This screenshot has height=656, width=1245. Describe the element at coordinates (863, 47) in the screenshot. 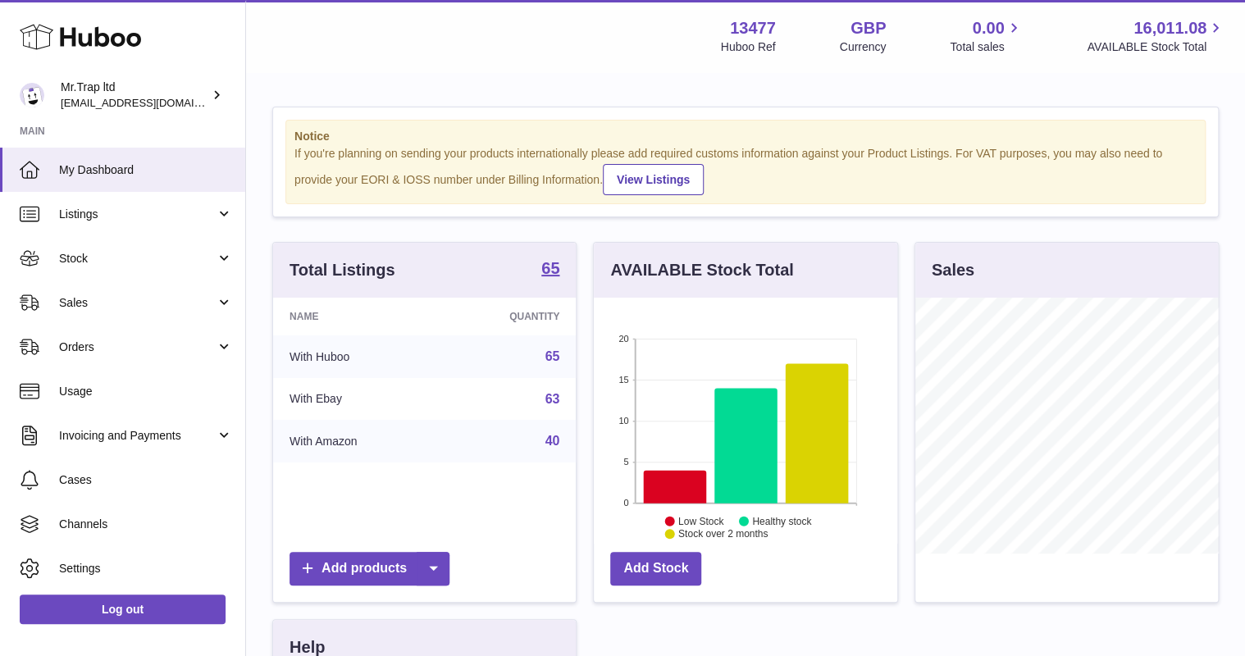

I see `div: Currency` at that location.